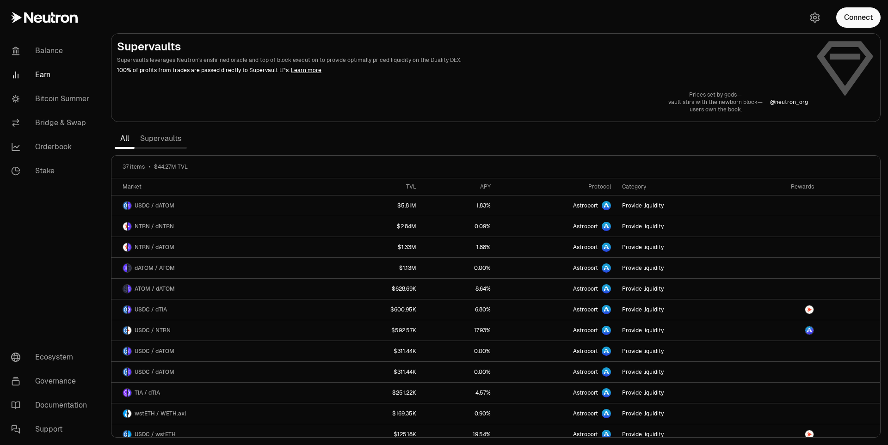  Describe the element at coordinates (459, 227) in the screenshot. I see `a: 0.09%` at that location.